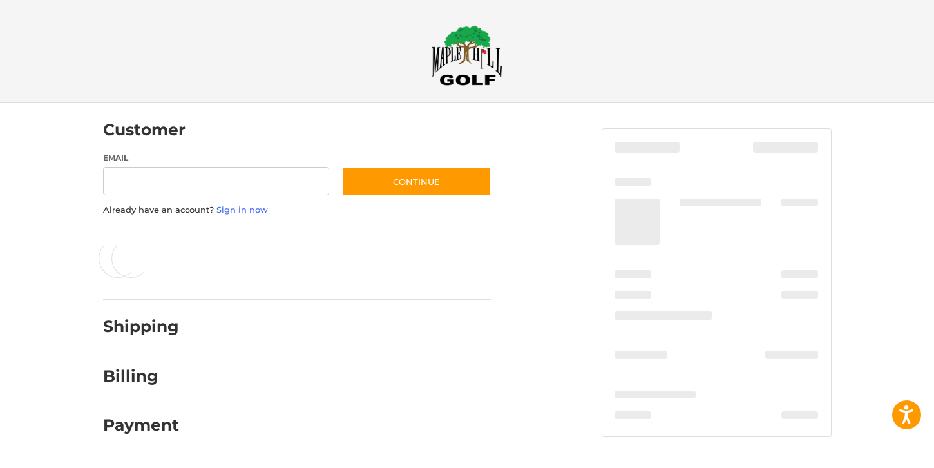 The height and width of the screenshot is (468, 934). Describe the element at coordinates (140, 376) in the screenshot. I see `h2: Billing` at that location.